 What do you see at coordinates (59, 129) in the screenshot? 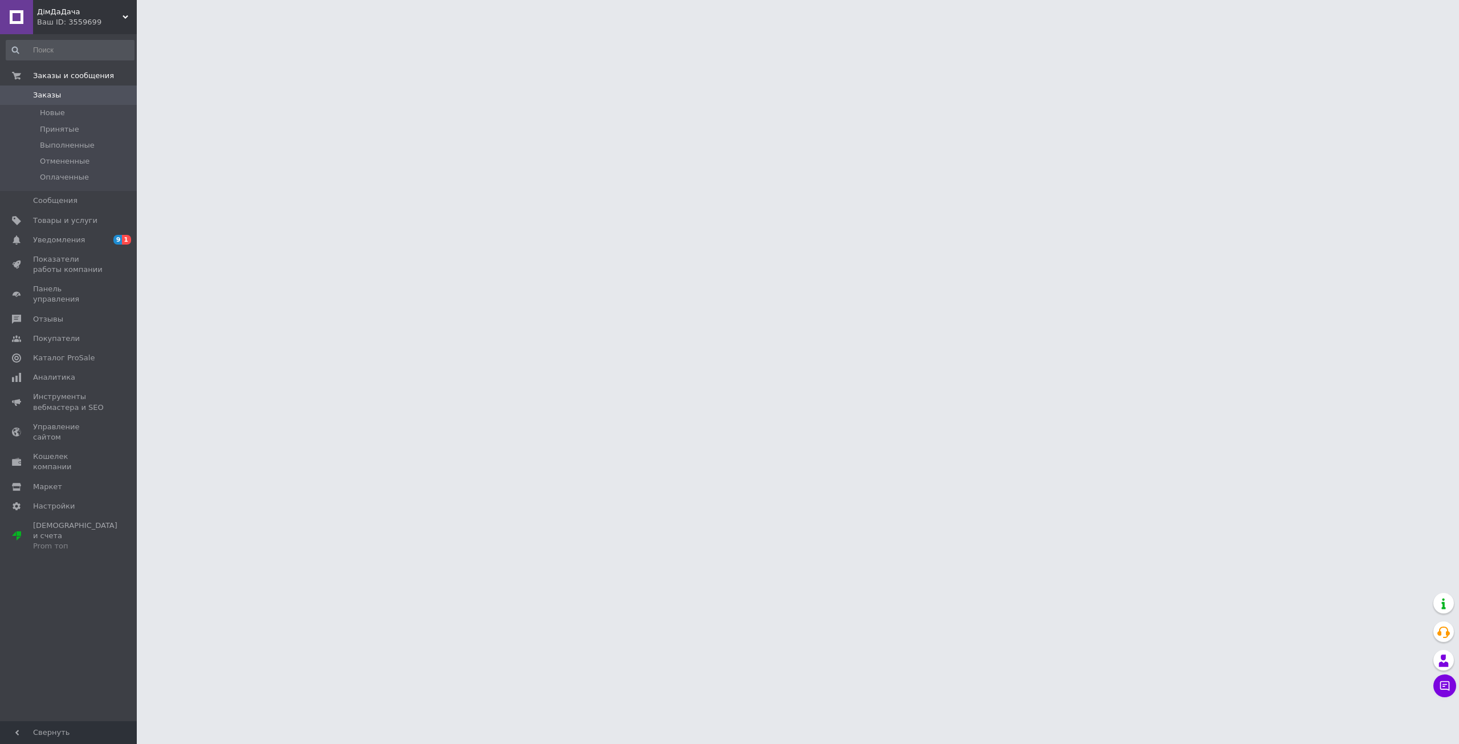
I see `span: Принятые` at bounding box center [59, 129].